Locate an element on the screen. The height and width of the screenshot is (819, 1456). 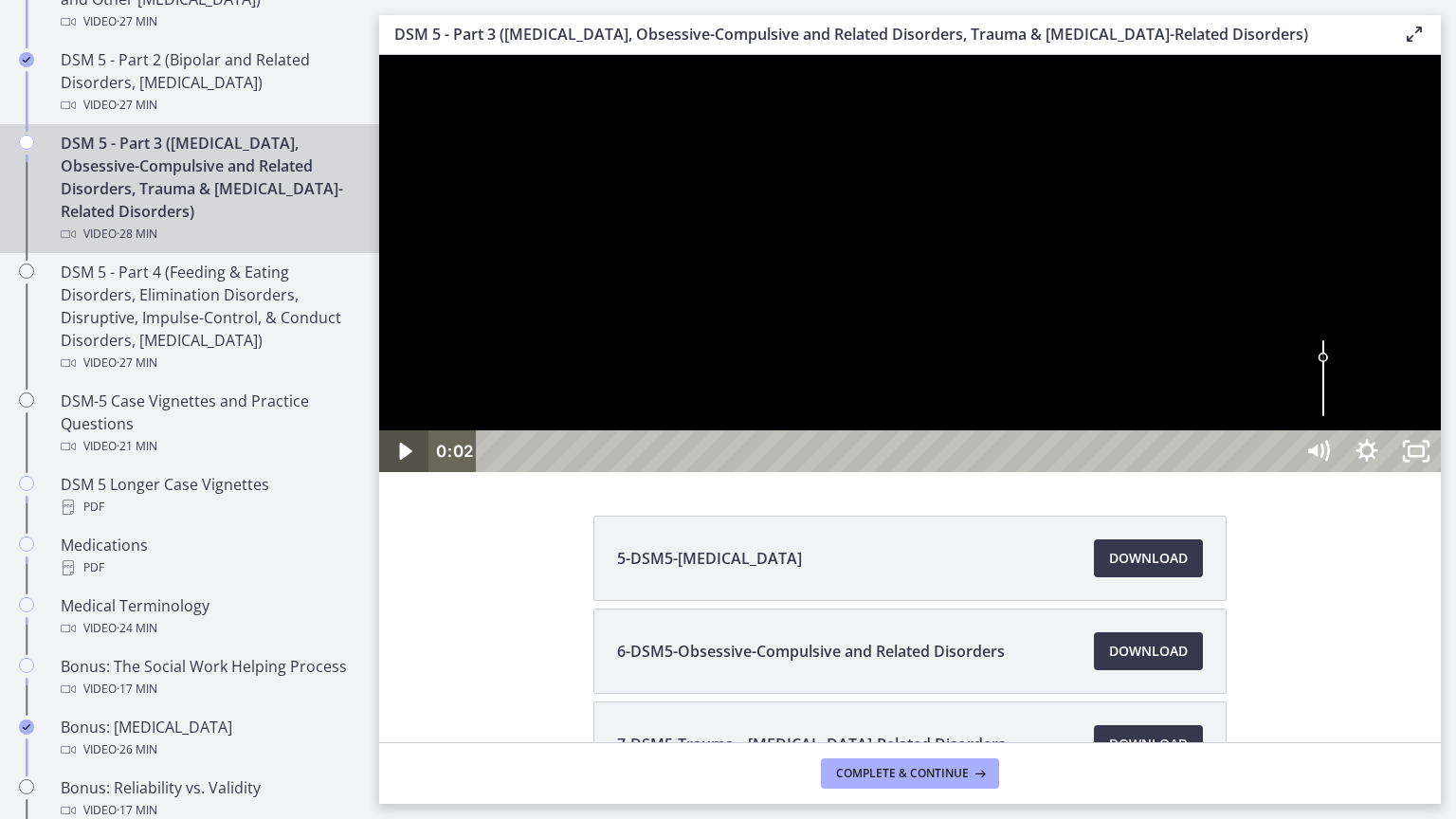
div: Volume is located at coordinates (944, 323).